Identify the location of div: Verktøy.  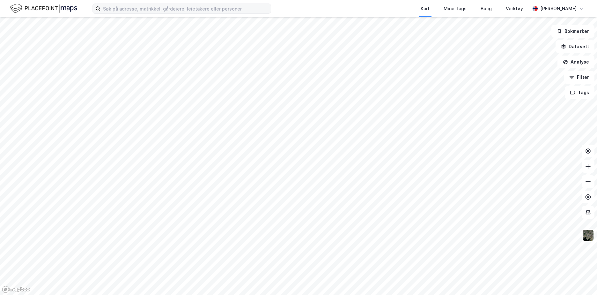
(515, 9).